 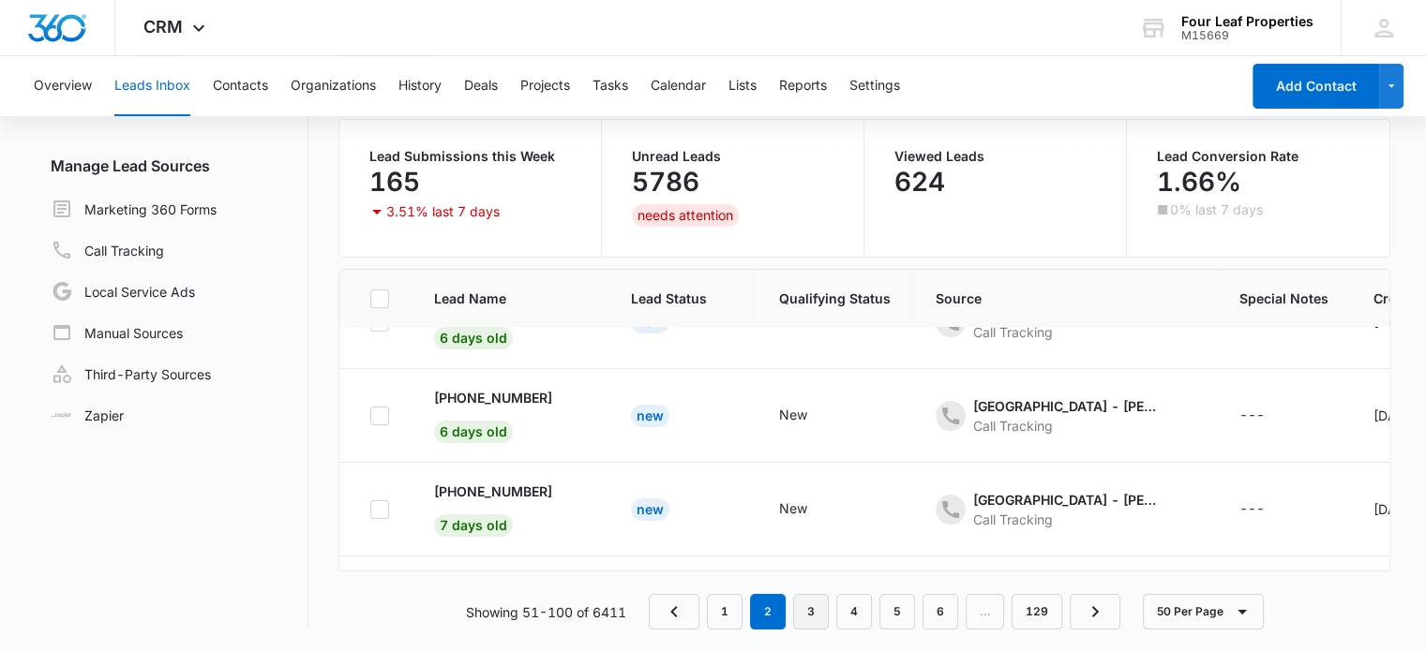 What do you see at coordinates (678, 86) in the screenshot?
I see `button: Calendar` at bounding box center [678, 86].